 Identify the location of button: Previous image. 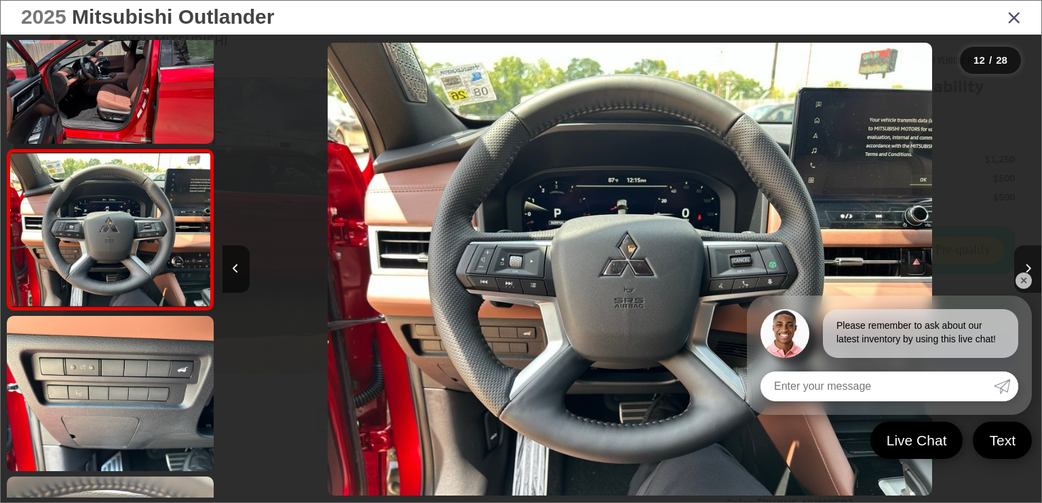
(236, 269).